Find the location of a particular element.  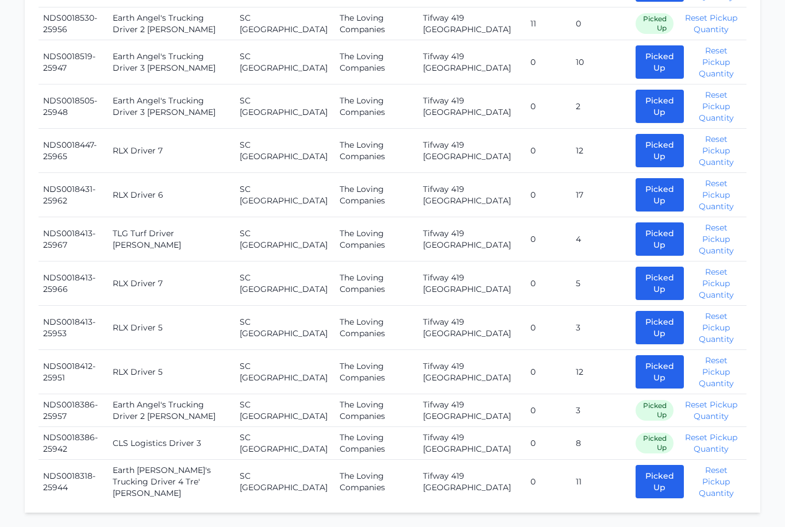

td: NDS0018505-25948 is located at coordinates (73, 106).